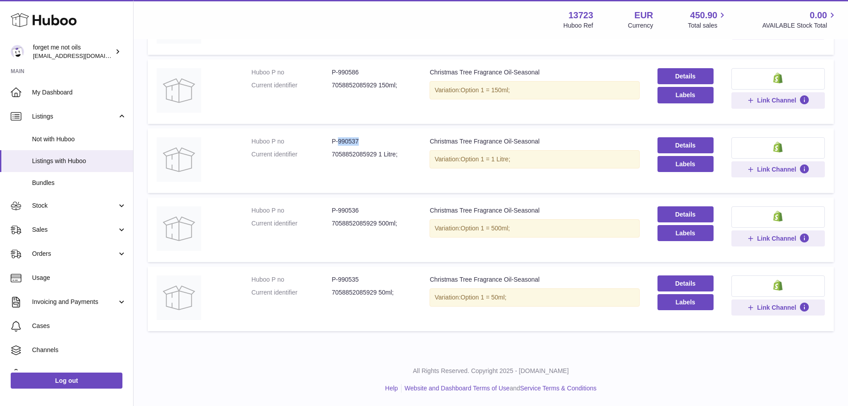  Describe the element at coordinates (79, 373) in the screenshot. I see `span: Settings` at that location.